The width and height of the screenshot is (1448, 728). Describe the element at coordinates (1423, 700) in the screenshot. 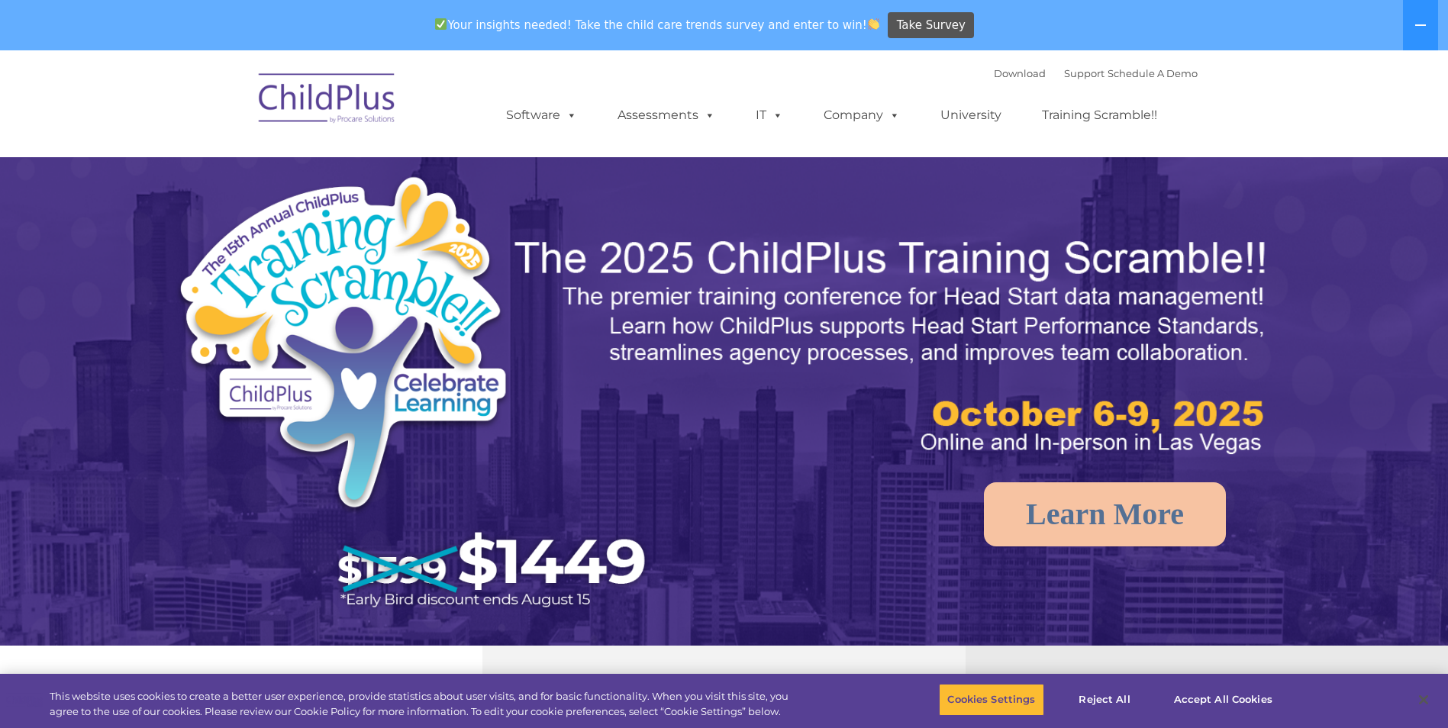

I see `button: Close` at that location.